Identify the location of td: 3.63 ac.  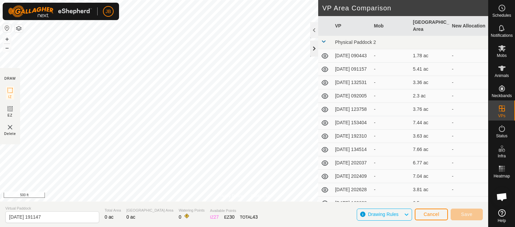
(429, 136).